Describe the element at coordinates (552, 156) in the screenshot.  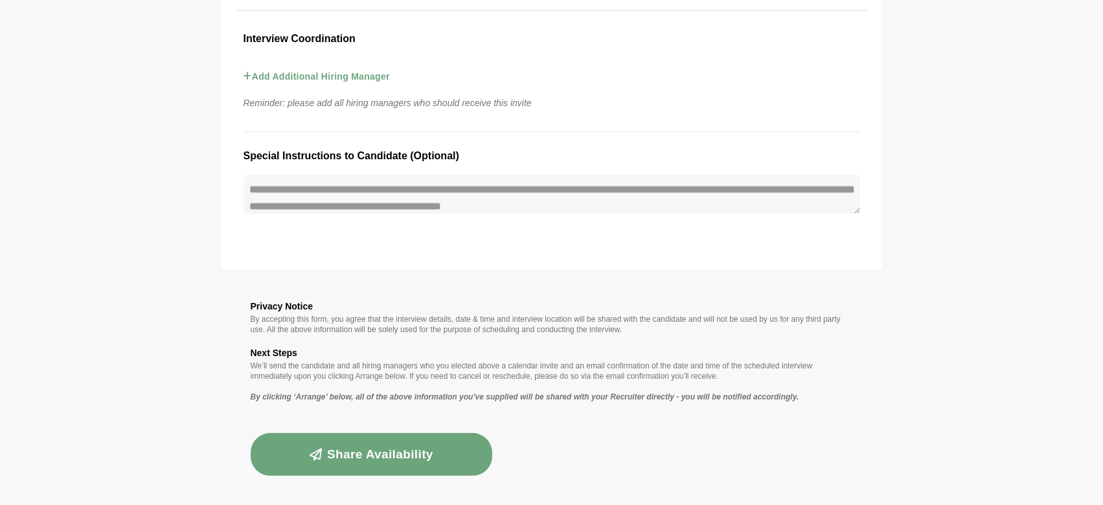
I see `h3: Special Instructions to Candidate (Optional)` at that location.